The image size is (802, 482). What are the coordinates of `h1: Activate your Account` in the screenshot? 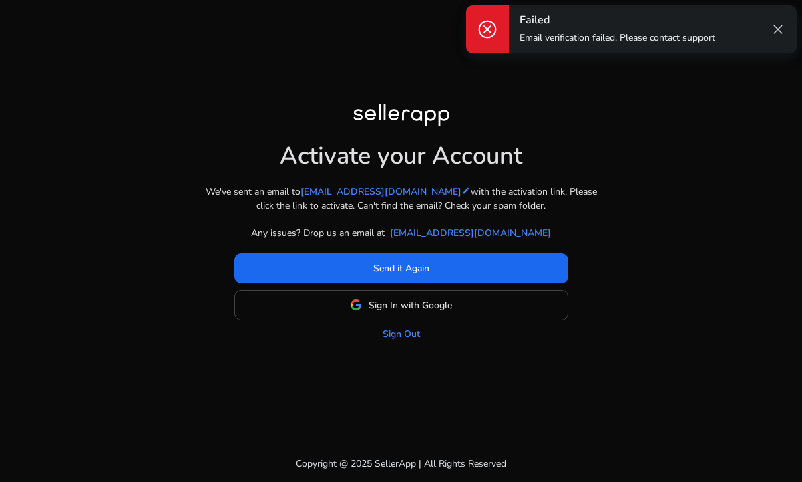 It's located at (401, 150).